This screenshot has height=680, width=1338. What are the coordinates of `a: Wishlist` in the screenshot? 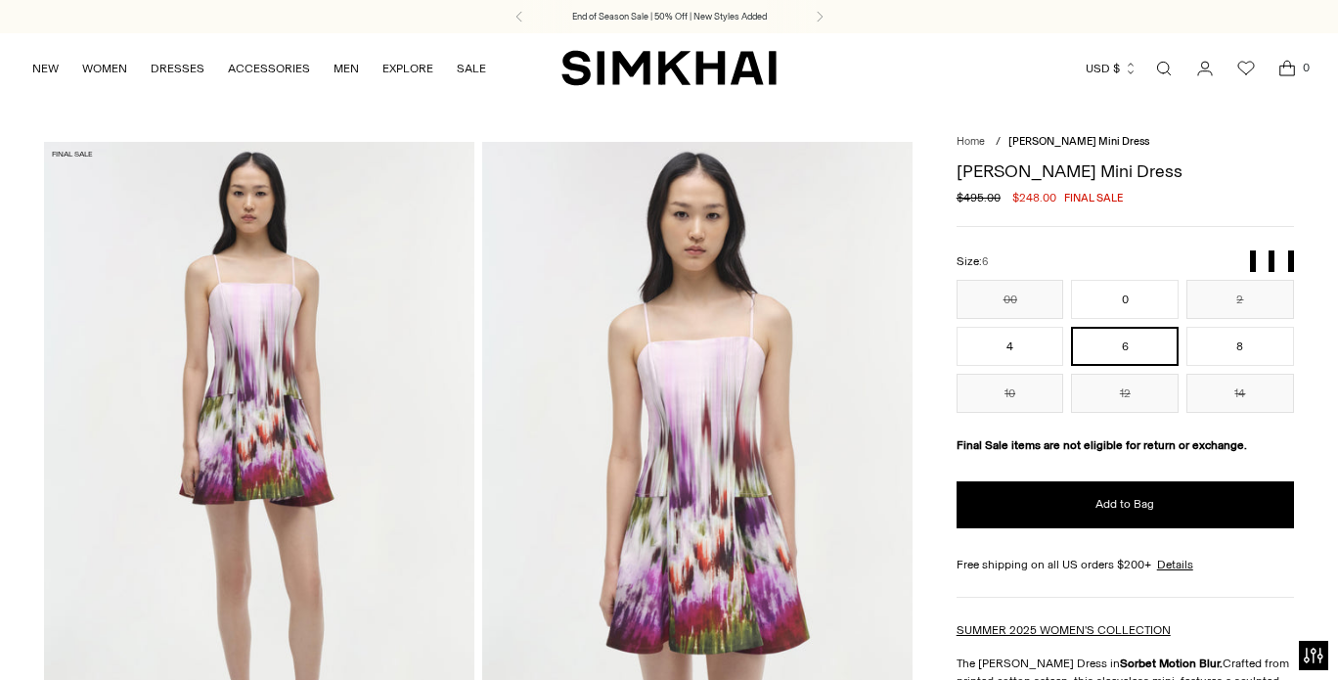 It's located at (1246, 68).